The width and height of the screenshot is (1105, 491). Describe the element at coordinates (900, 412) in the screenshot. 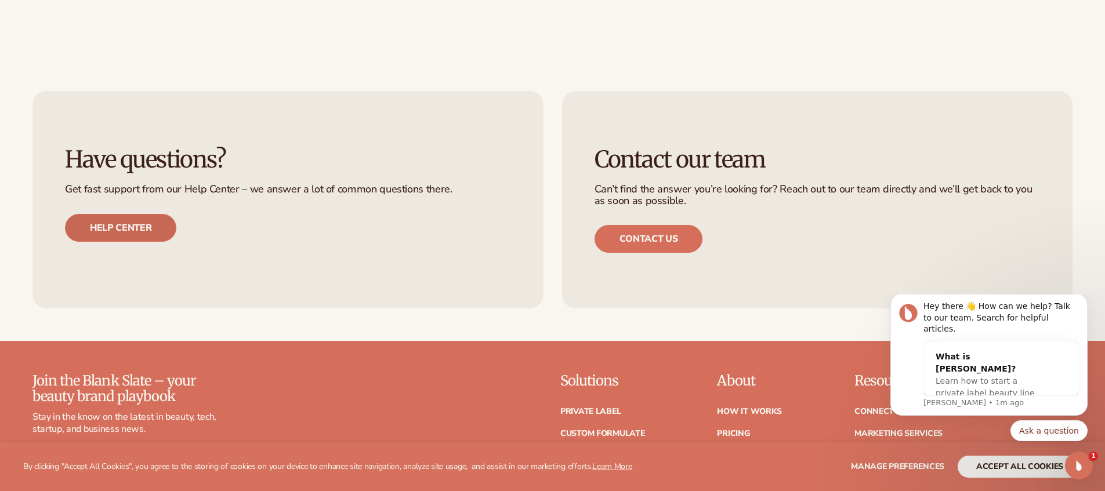

I see `a: Connect your store` at that location.